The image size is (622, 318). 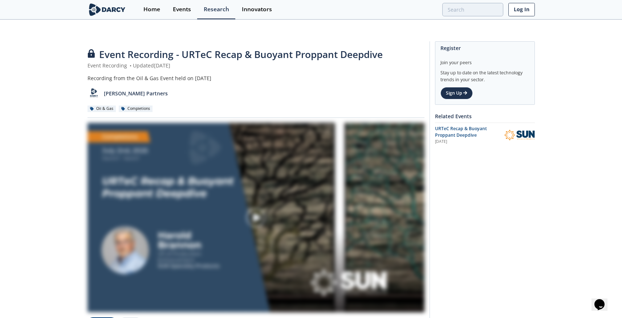 What do you see at coordinates (107, 9) in the screenshot?
I see `img: logo-wide.svg` at bounding box center [107, 9].